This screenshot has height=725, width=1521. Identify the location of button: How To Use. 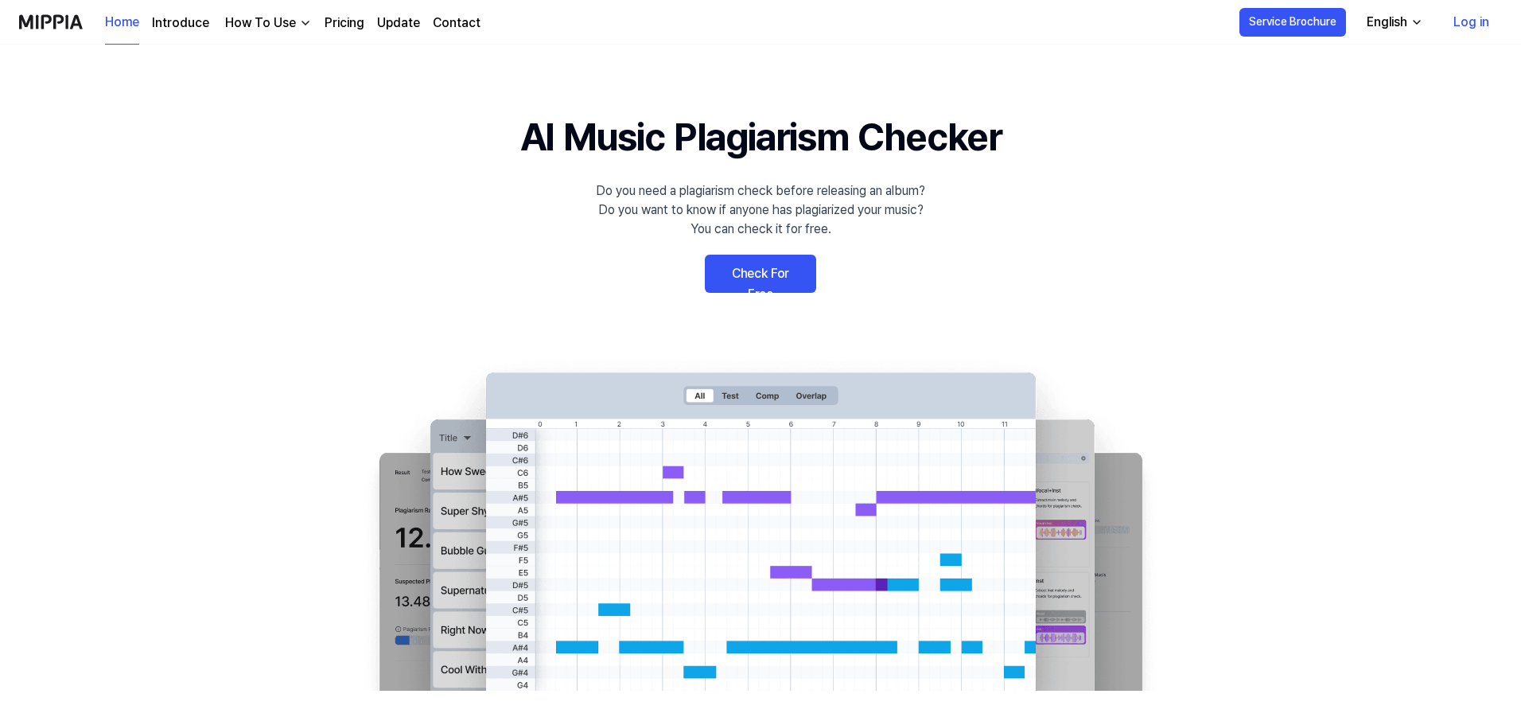
(267, 23).